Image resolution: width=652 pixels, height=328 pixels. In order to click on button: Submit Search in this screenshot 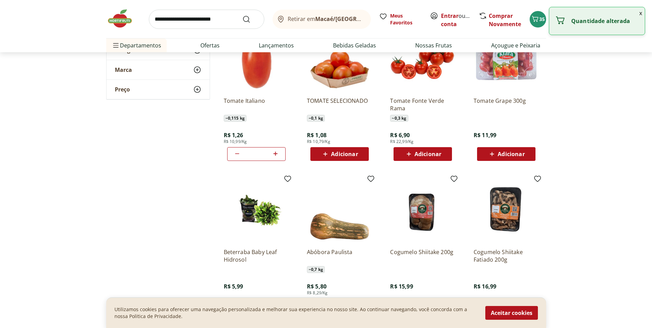, I will do `click(250, 19)`.